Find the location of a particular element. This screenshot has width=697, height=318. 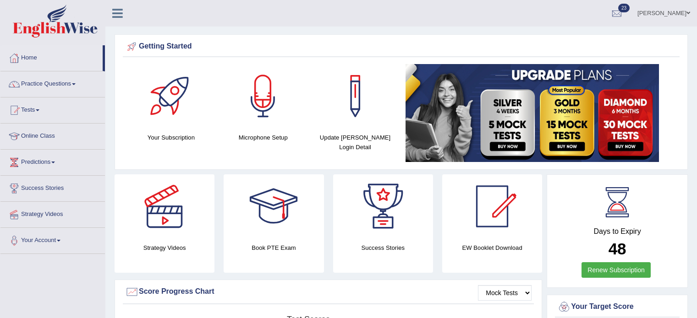

a: Renew Subscription is located at coordinates (616, 270).